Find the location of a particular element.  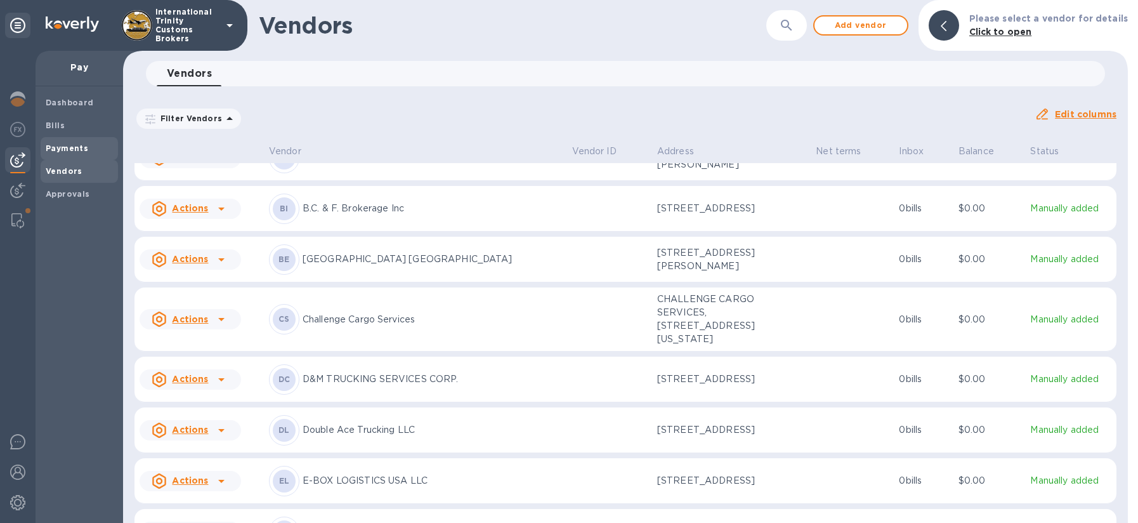

p: Address is located at coordinates (676, 151).